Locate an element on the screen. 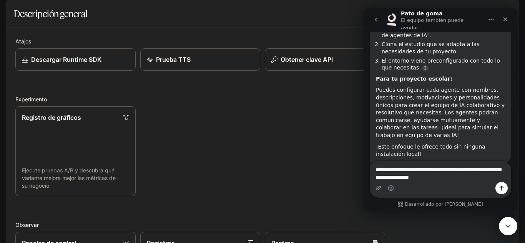  a: Referencia de fuente 151232755: is located at coordinates (62, 61).